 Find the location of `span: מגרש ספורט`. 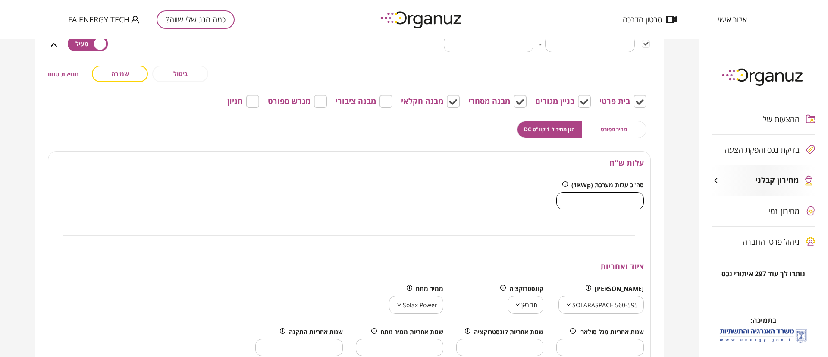

span: מגרש ספורט is located at coordinates (289, 101).